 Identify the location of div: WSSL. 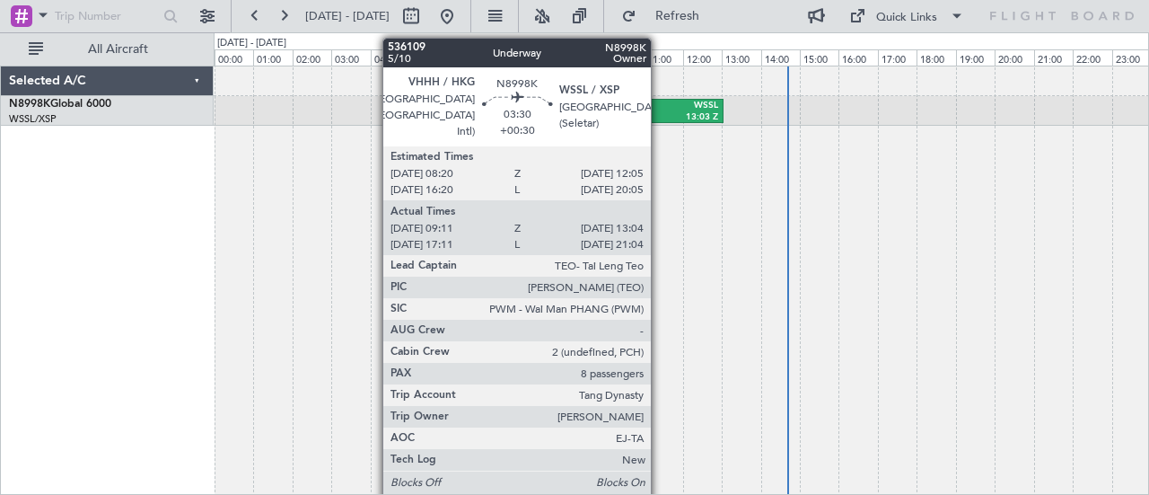
(683, 106).